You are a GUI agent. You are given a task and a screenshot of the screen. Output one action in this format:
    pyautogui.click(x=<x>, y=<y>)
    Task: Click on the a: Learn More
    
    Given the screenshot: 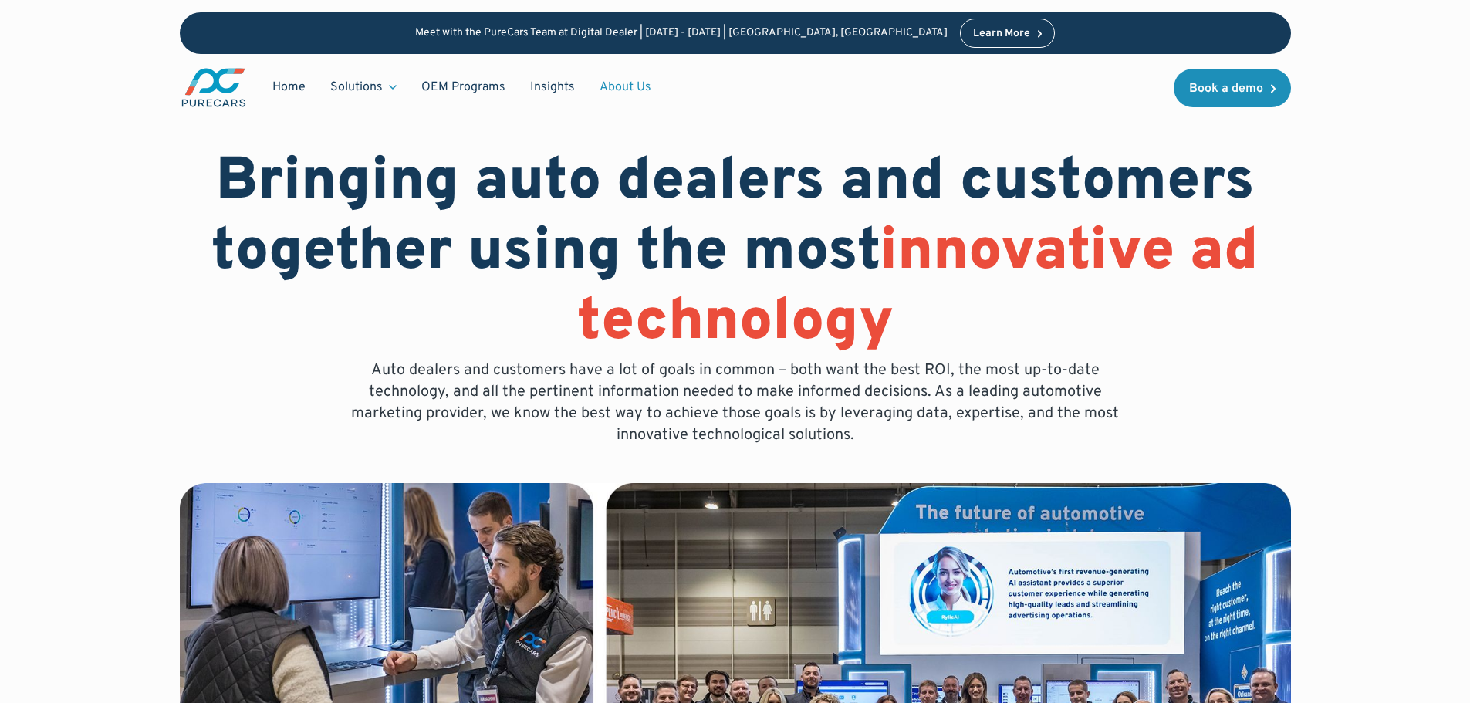 What is the action you would take?
    pyautogui.click(x=1008, y=33)
    